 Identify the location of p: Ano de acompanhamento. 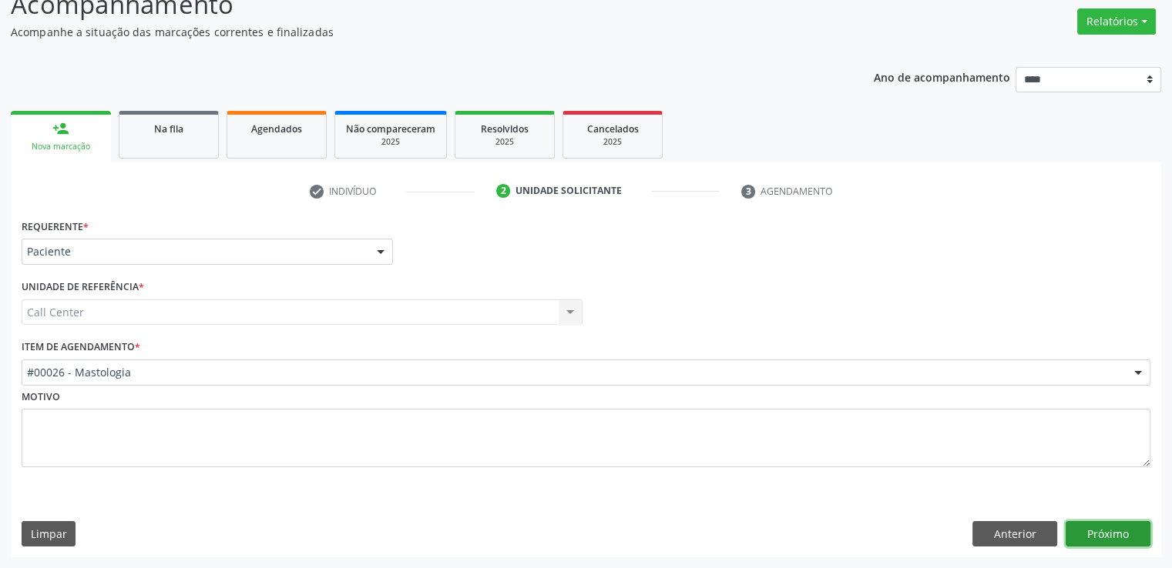
(941, 76).